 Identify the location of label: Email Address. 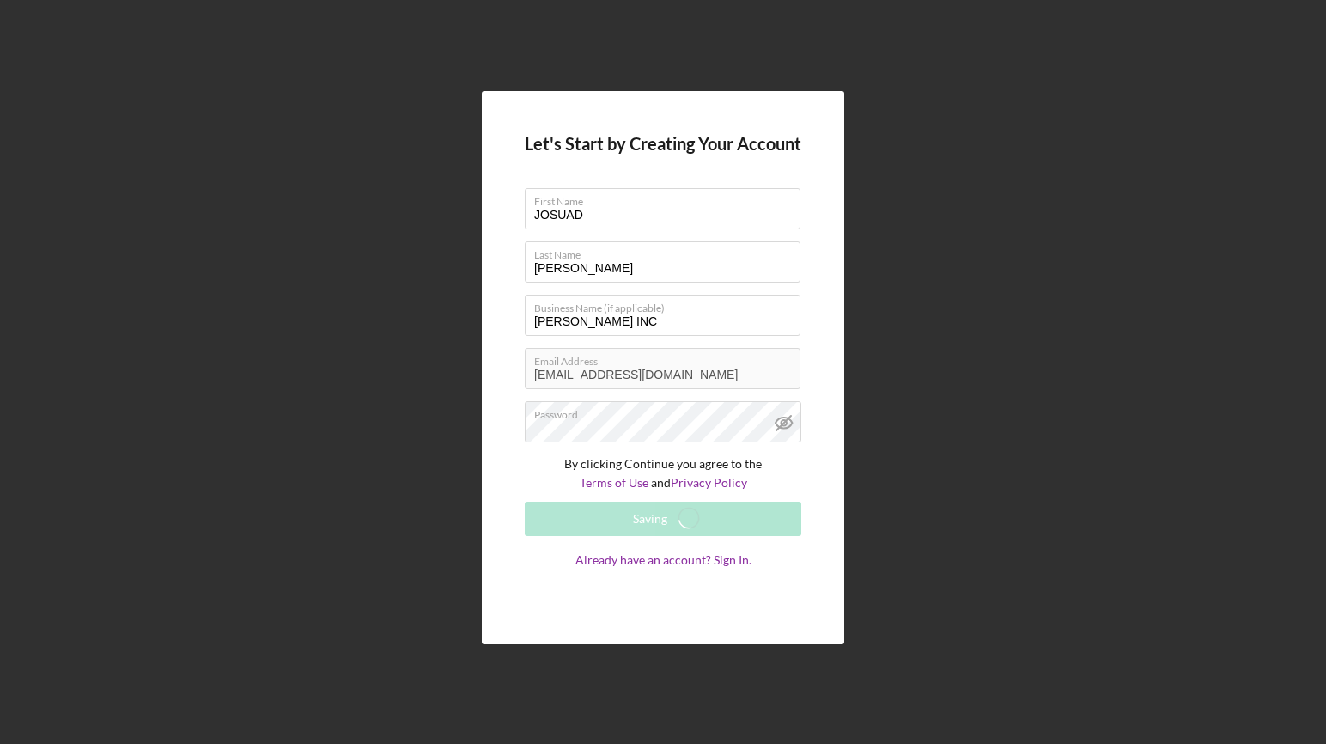
(667, 358).